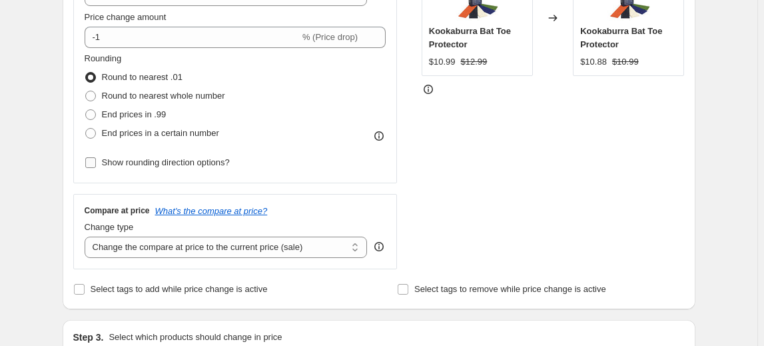 Image resolution: width=764 pixels, height=346 pixels. I want to click on p: Select which products should change in price, so click(195, 337).